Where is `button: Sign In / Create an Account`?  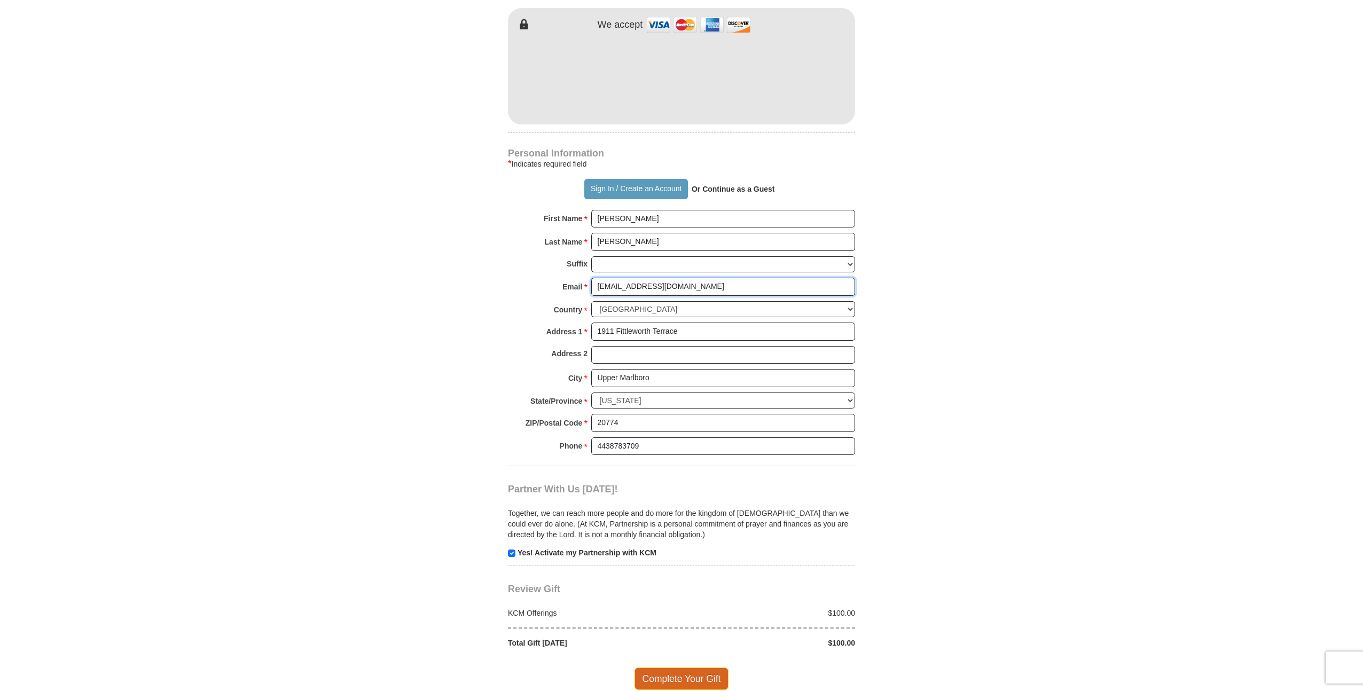
button: Sign In / Create an Account is located at coordinates (636, 189).